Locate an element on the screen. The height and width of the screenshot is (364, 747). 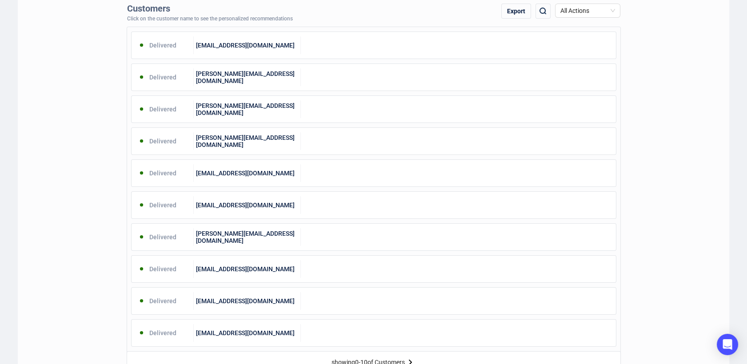
div: Open Intercom Messenger is located at coordinates (727, 345).